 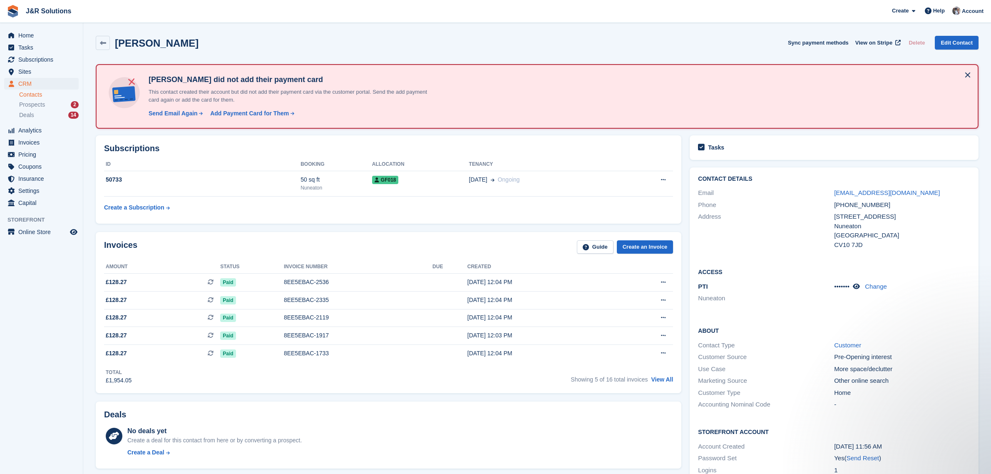 What do you see at coordinates (766, 193) in the screenshot?
I see `div: Email` at bounding box center [766, 193].